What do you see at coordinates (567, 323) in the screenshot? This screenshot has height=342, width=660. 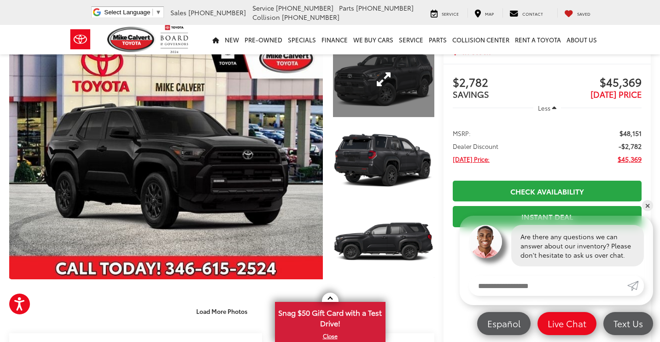 I see `span: Live Chat` at bounding box center [567, 323].